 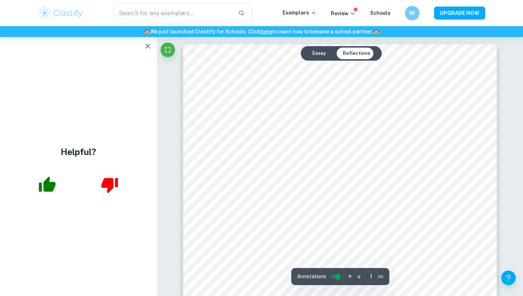 What do you see at coordinates (343, 13) in the screenshot?
I see `p: Review` at bounding box center [343, 13].